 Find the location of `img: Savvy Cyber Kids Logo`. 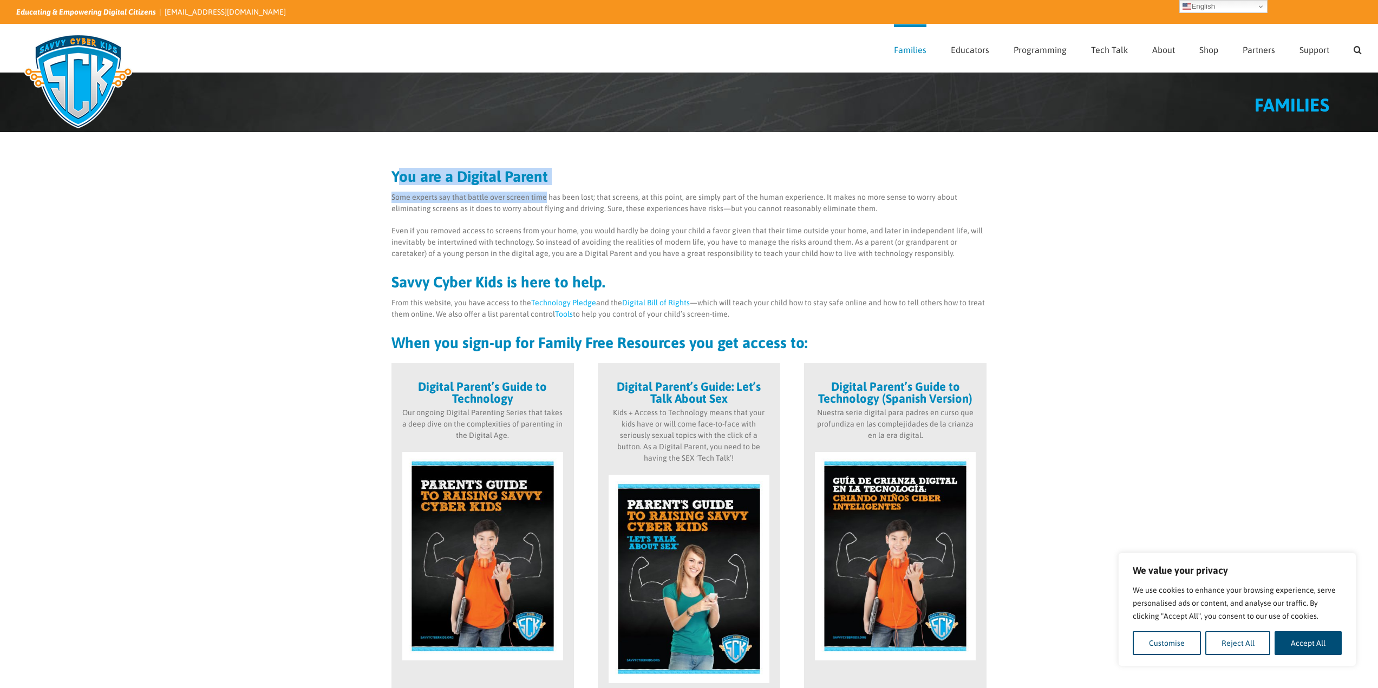

img: Savvy Cyber Kids Logo is located at coordinates (78, 81).